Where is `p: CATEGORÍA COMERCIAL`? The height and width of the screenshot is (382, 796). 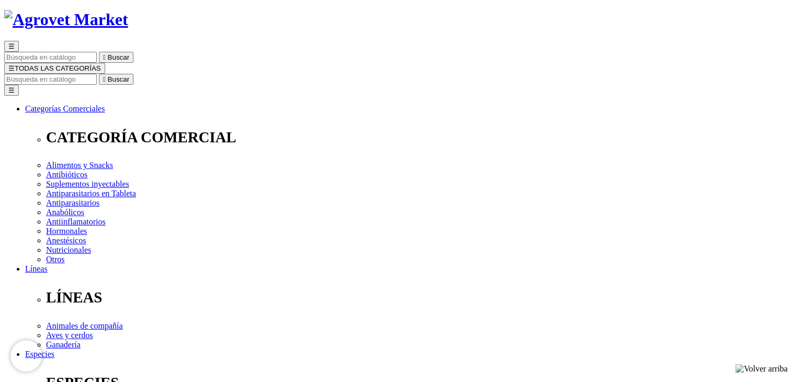
p: CATEGORÍA COMERCIAL is located at coordinates (419, 137).